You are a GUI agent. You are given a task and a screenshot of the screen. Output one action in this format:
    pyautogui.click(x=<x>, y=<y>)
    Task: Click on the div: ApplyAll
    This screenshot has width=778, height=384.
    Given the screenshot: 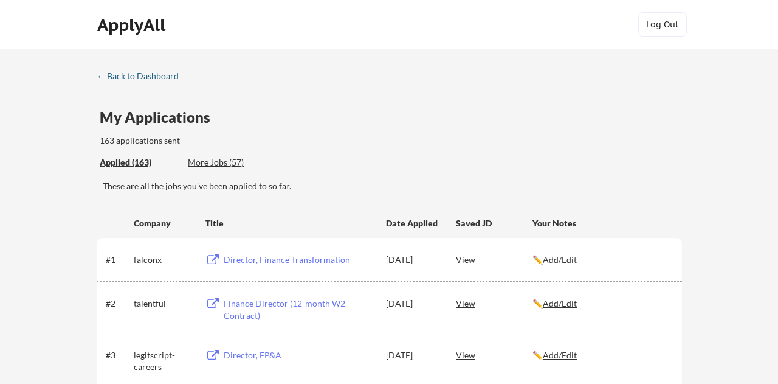 What is the action you would take?
    pyautogui.click(x=133, y=25)
    